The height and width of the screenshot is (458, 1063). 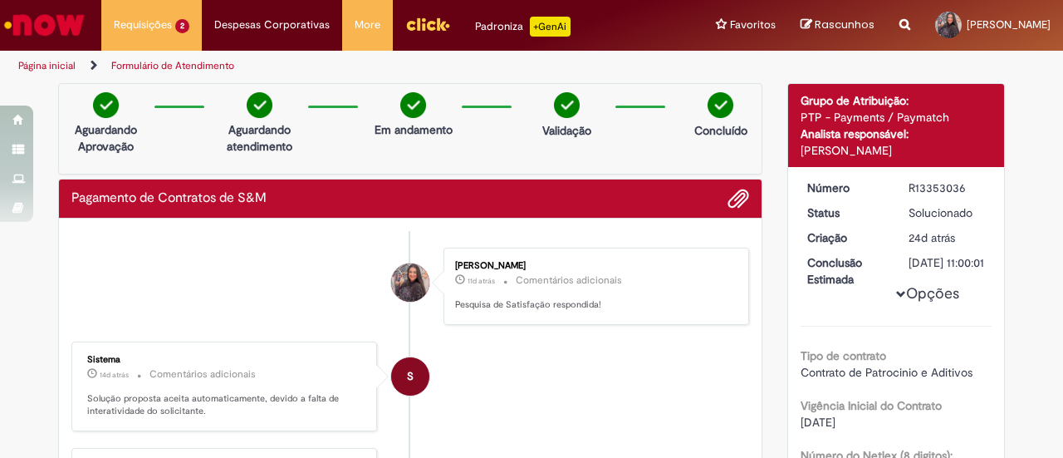 What do you see at coordinates (44, 25) in the screenshot?
I see `img: ServiceNow` at bounding box center [44, 25].